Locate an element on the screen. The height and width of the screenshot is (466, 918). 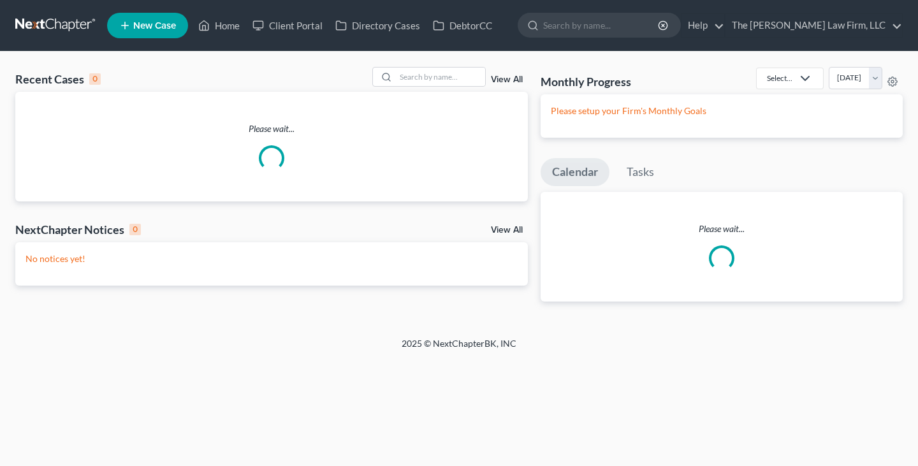
p: Please setup your Firm's Monthly Goals is located at coordinates (722, 111).